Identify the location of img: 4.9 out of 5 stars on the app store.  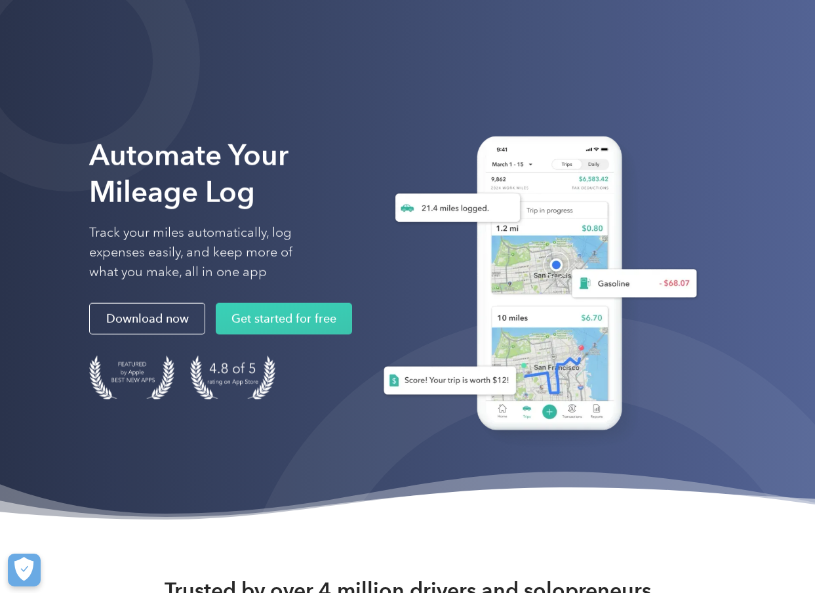
(233, 377).